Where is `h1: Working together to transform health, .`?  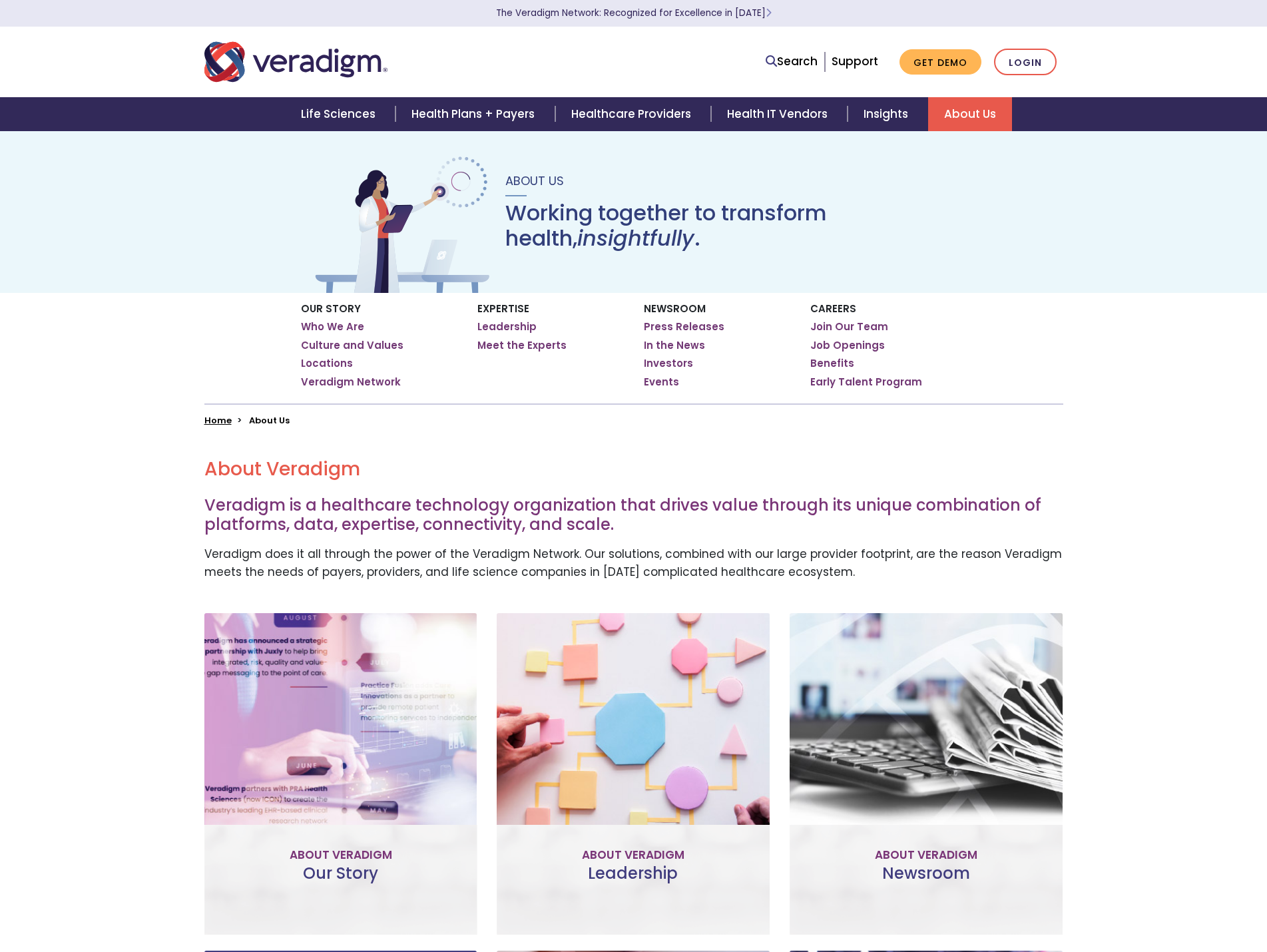
h1: Working together to transform health, . is located at coordinates (731, 225).